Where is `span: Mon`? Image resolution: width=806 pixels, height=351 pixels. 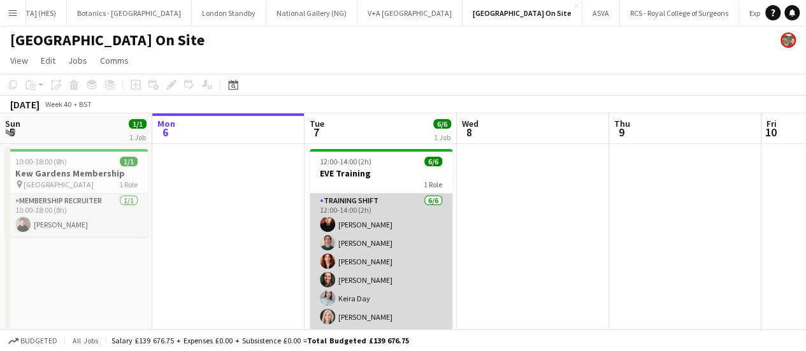 span: Mon is located at coordinates (166, 124).